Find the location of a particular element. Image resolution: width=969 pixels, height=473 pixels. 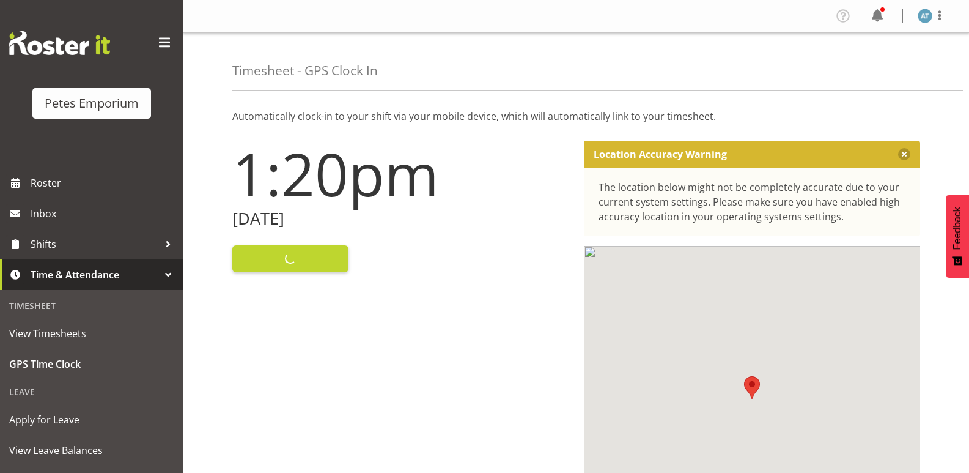

a: Apply for Leave is located at coordinates (92, 419).